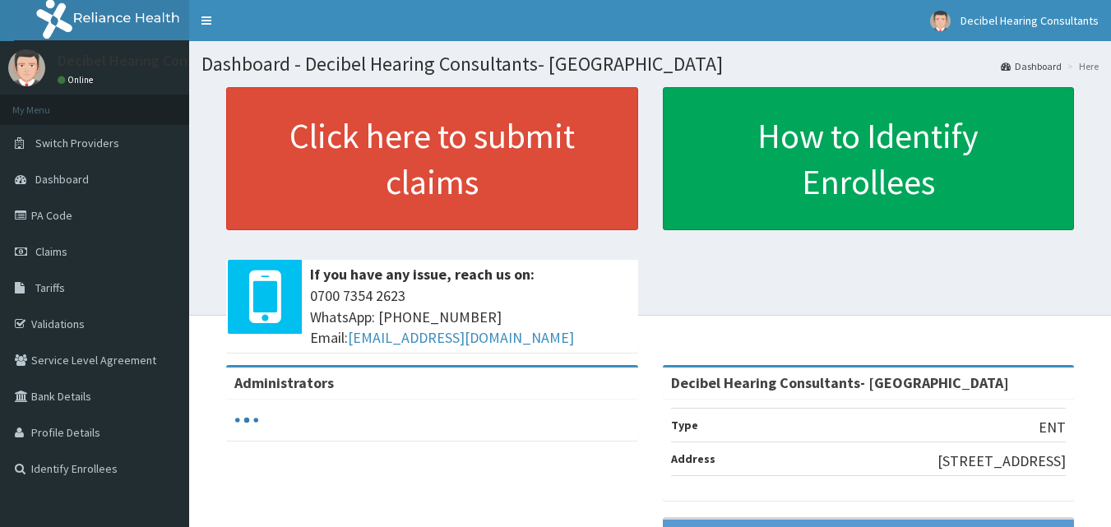  Describe the element at coordinates (1030, 21) in the screenshot. I see `span: Decibel Hearing Consultants` at that location.